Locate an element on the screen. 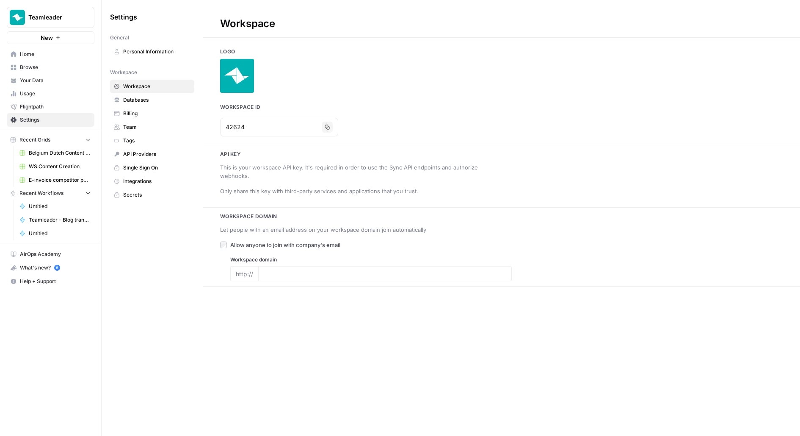 The image size is (800, 436). a: Workspace is located at coordinates (152, 86).